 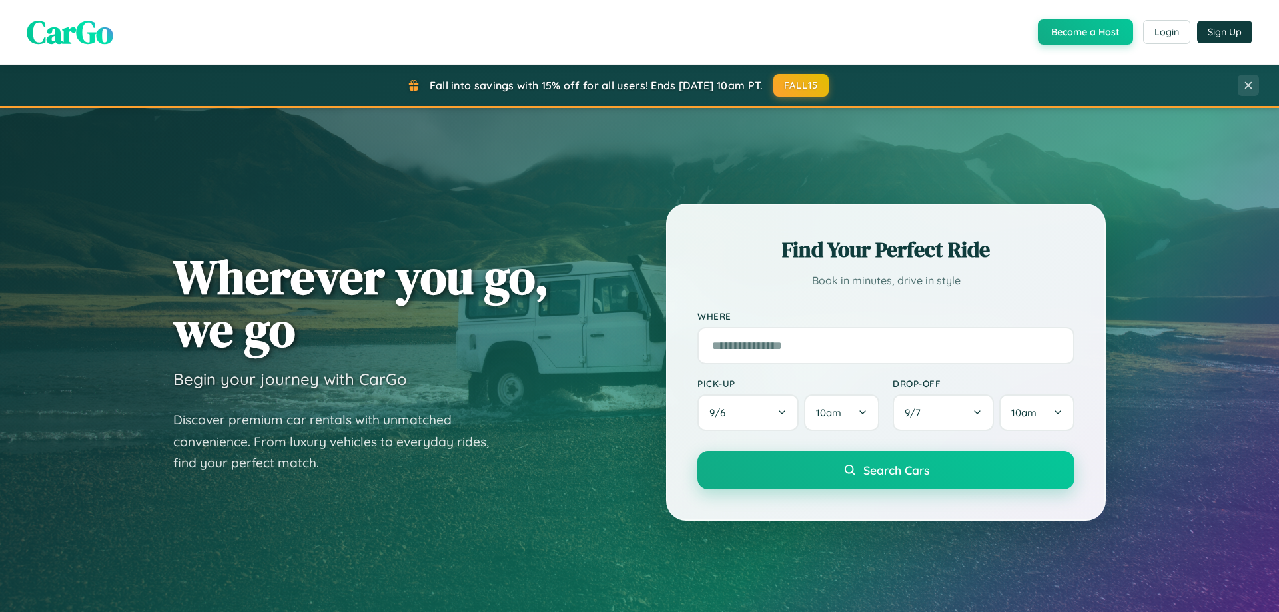 What do you see at coordinates (886, 470) in the screenshot?
I see `button: Search Cars` at bounding box center [886, 470].